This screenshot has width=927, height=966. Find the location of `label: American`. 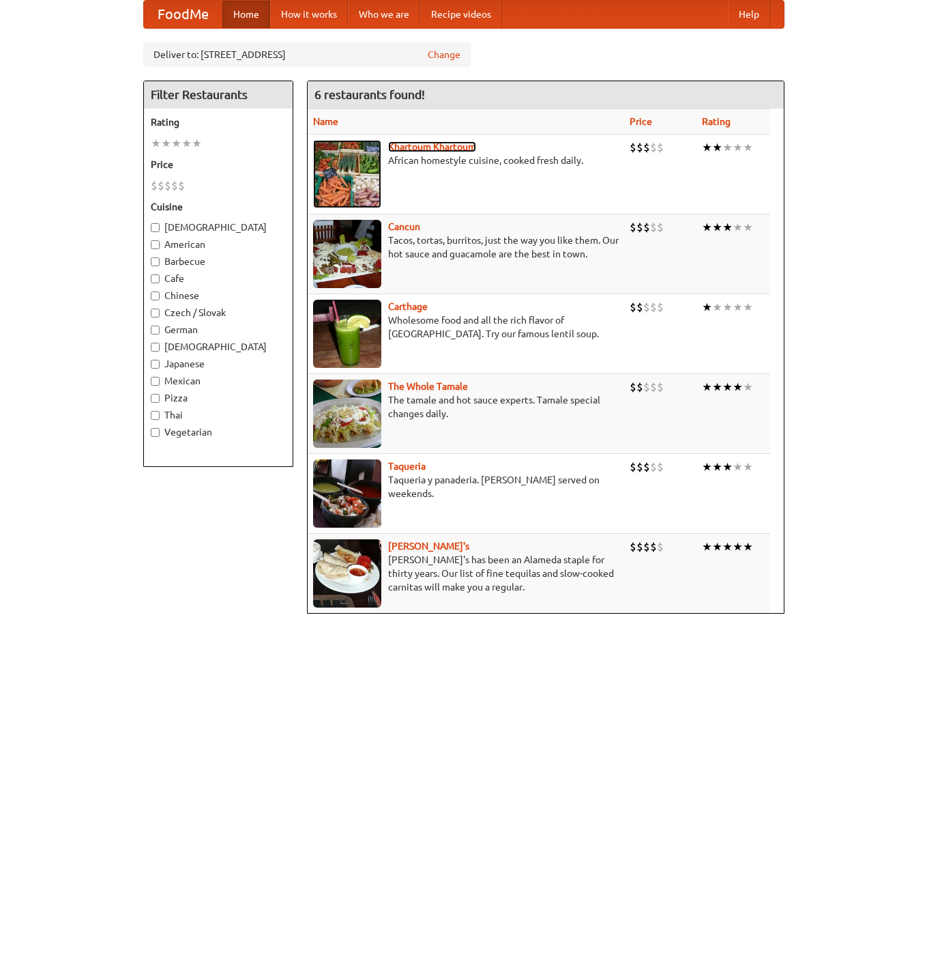

label: American is located at coordinates (218, 244).